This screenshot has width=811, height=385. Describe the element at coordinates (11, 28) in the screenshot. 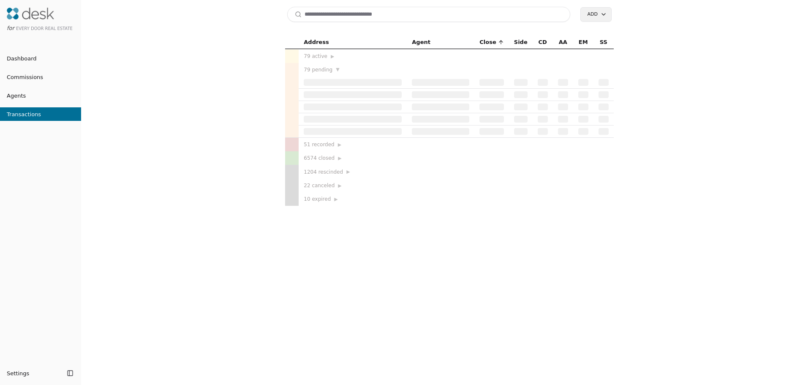

I see `span: for` at that location.